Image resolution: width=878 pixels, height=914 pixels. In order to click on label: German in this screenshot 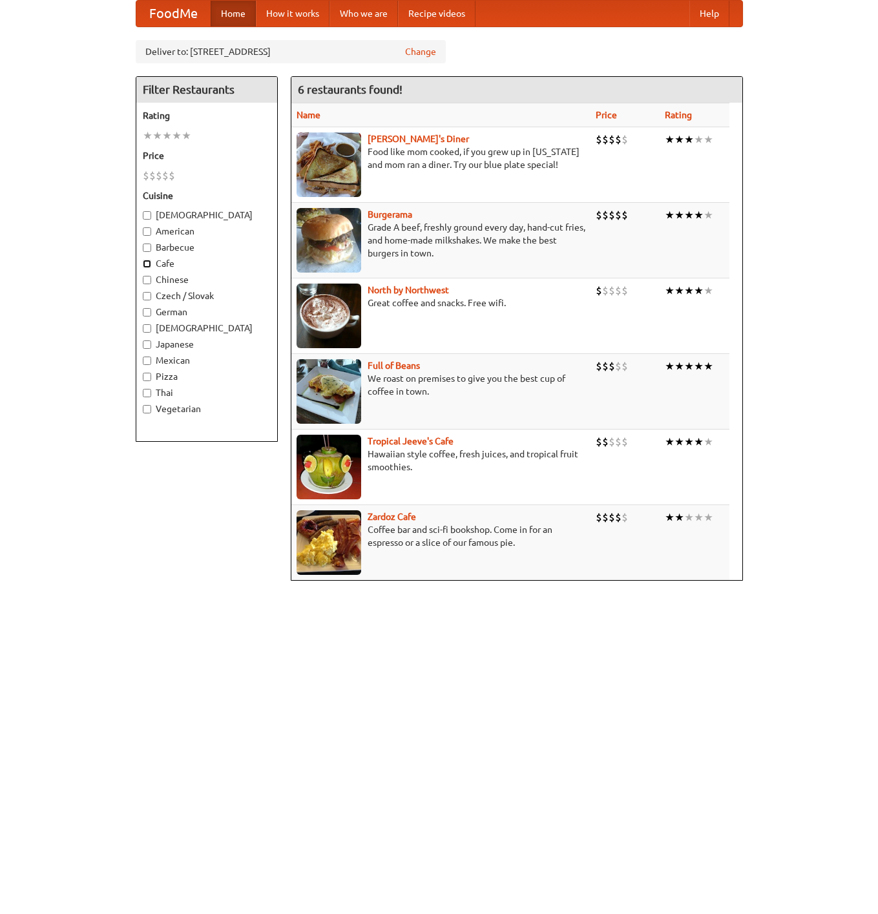, I will do `click(207, 312)`.